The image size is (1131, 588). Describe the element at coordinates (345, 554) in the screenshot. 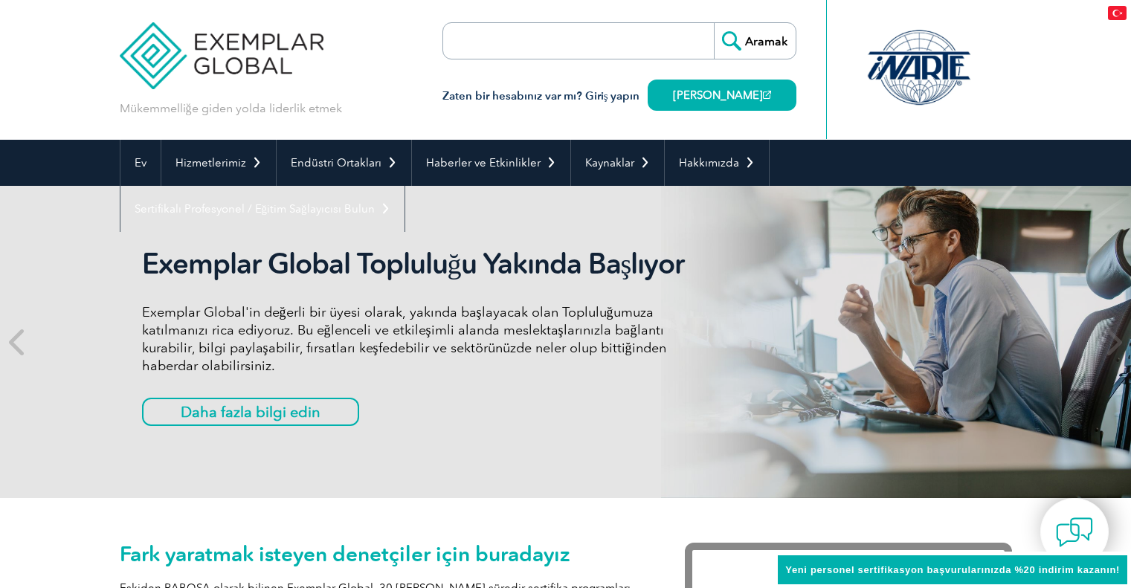

I see `font: Fark yaratmak isteyen denetçiler için buradayız` at that location.